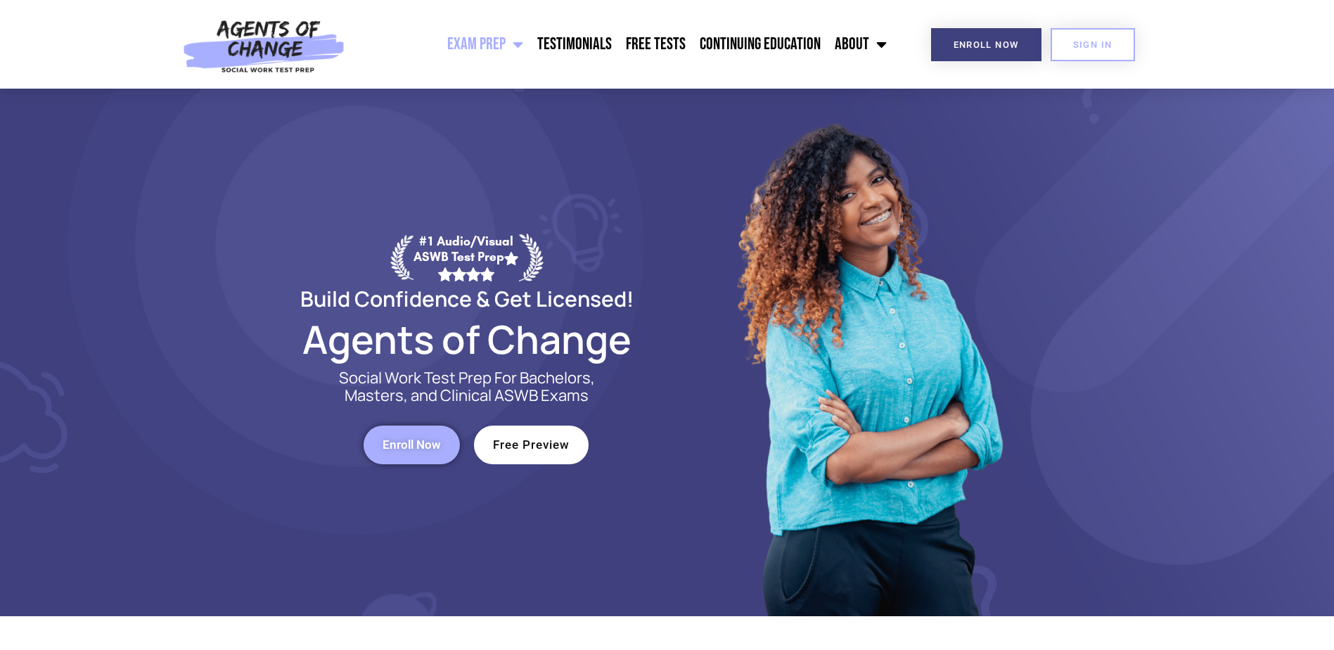  I want to click on span: SIGN IN, so click(1093, 44).